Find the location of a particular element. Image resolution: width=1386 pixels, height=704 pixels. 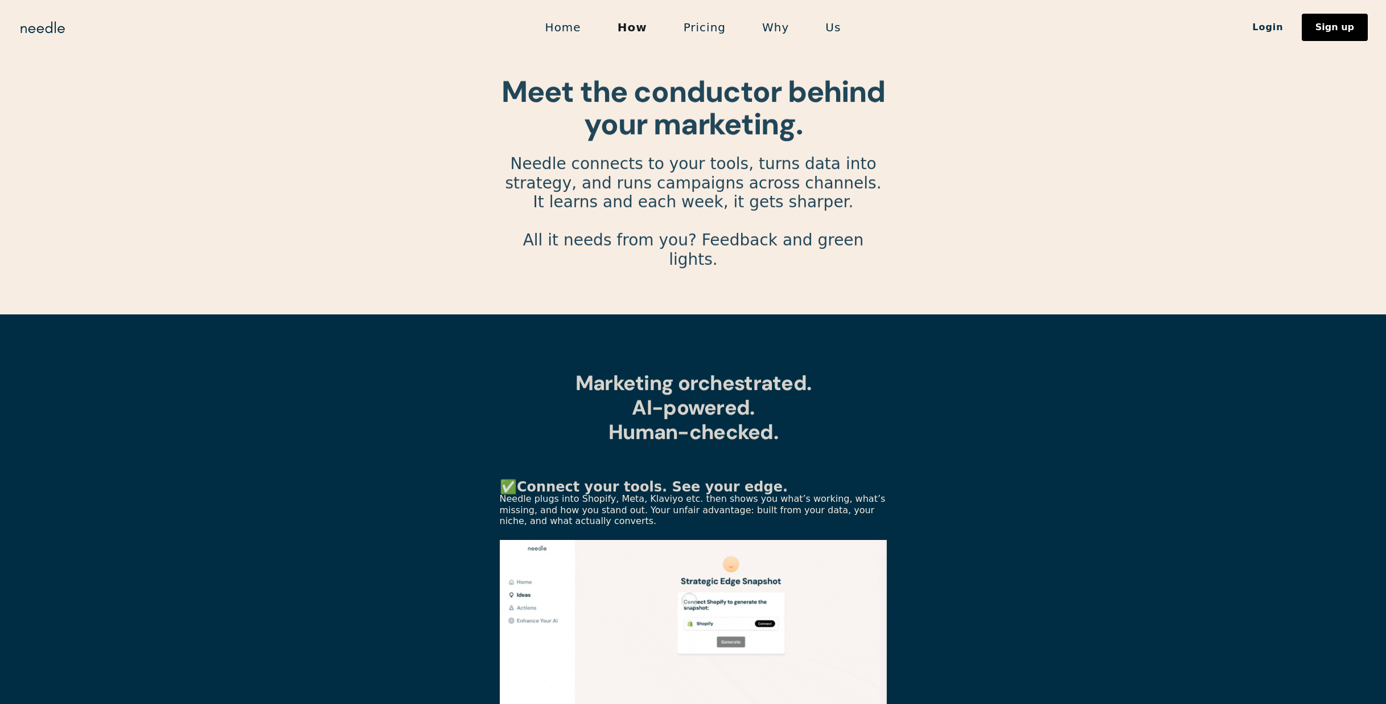

a: Why is located at coordinates (775, 27).